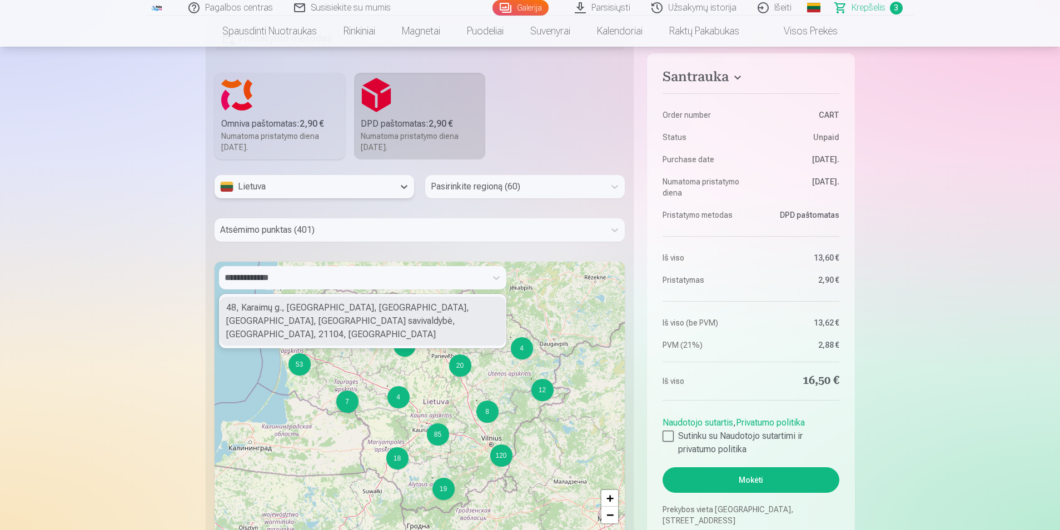 The image size is (1060, 530). Describe the element at coordinates (896, 8) in the screenshot. I see `span: 3` at that location.